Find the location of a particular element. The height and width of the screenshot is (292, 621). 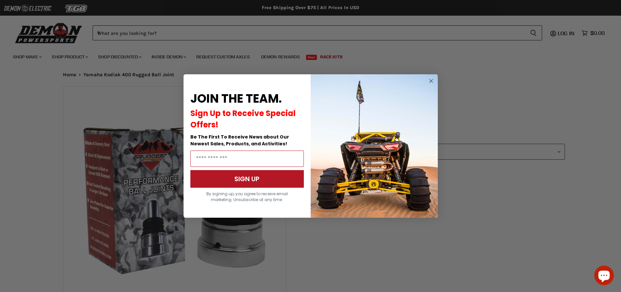

button: Close dialog is located at coordinates (431, 81).